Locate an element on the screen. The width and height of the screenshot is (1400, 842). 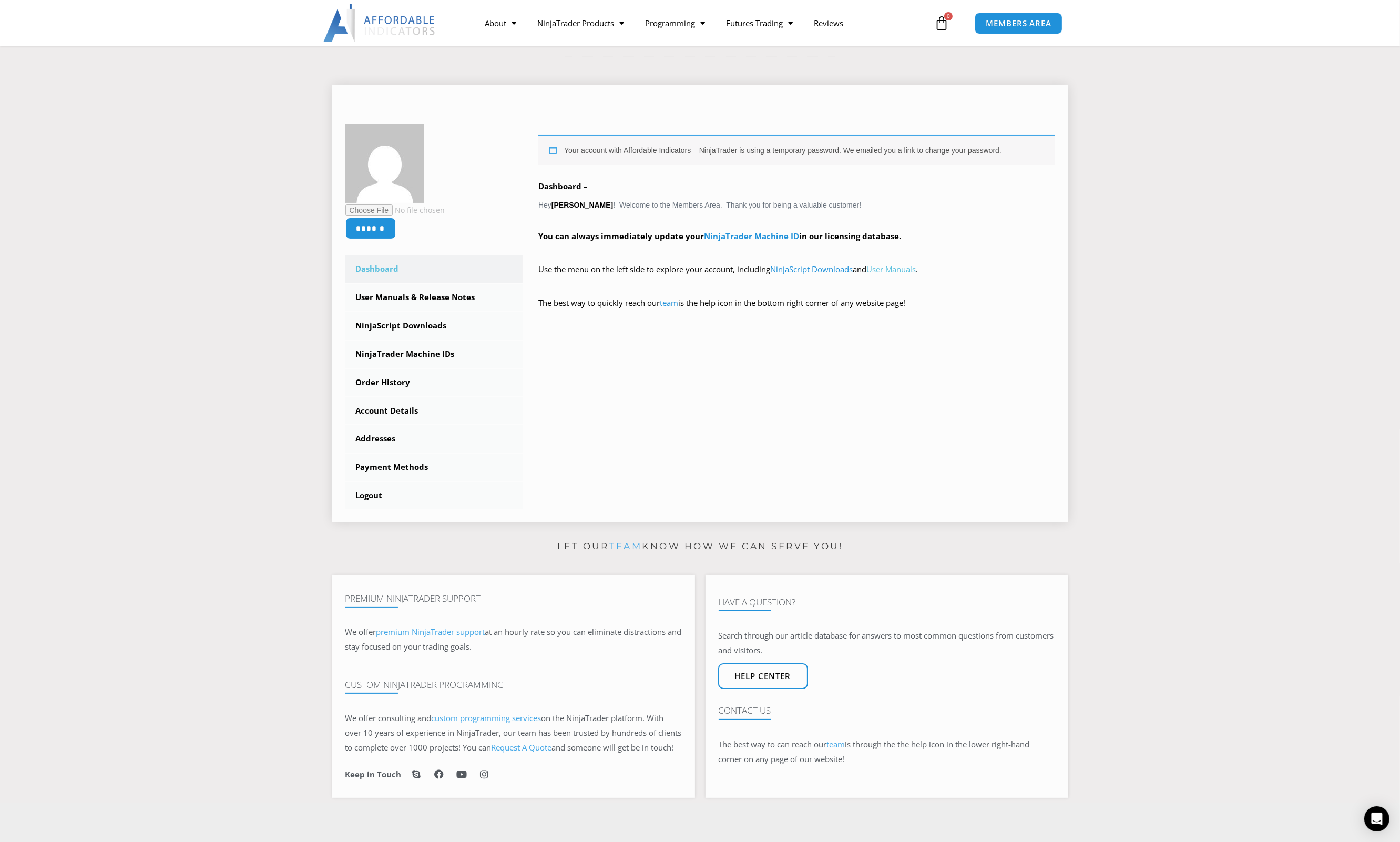
p: The best way to can reach our is through the the help icon in the lower right-hand corner on any ... is located at coordinates (887, 752).